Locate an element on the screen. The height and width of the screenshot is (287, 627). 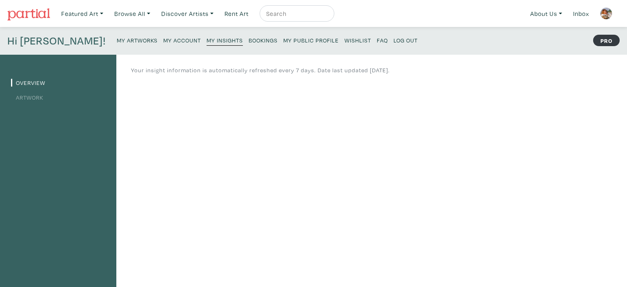
a: Artwork is located at coordinates (27, 97).